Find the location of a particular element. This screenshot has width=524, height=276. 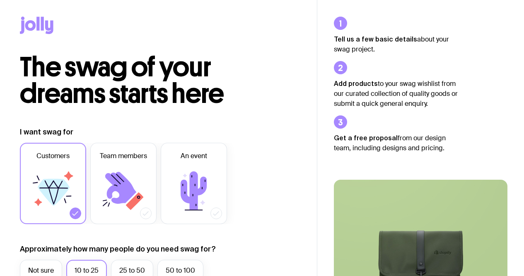

strong: Tell us a few basic details is located at coordinates (375, 39).